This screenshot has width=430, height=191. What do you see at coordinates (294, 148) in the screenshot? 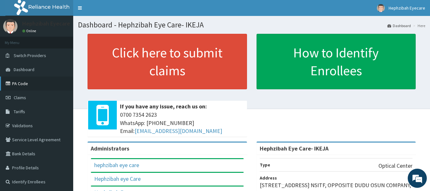
I see `strong: Hephzibah Eye Care- IKEJA` at bounding box center [294, 148].